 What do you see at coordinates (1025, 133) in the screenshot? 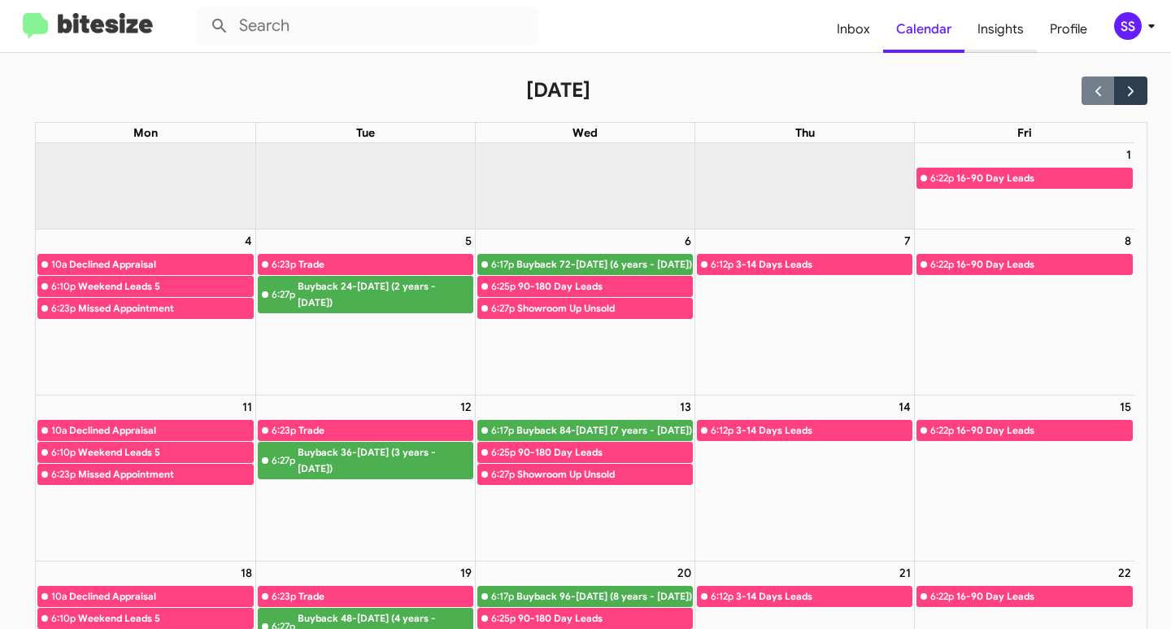
I see `a: Friday` at bounding box center [1025, 133].